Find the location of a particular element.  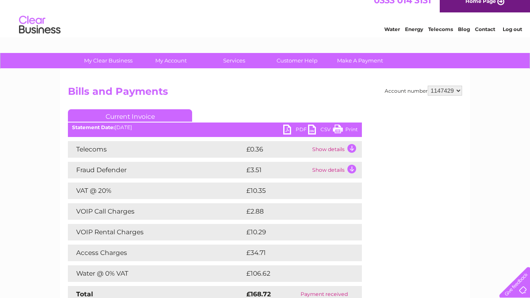

a: Make A Payment is located at coordinates (360, 60).